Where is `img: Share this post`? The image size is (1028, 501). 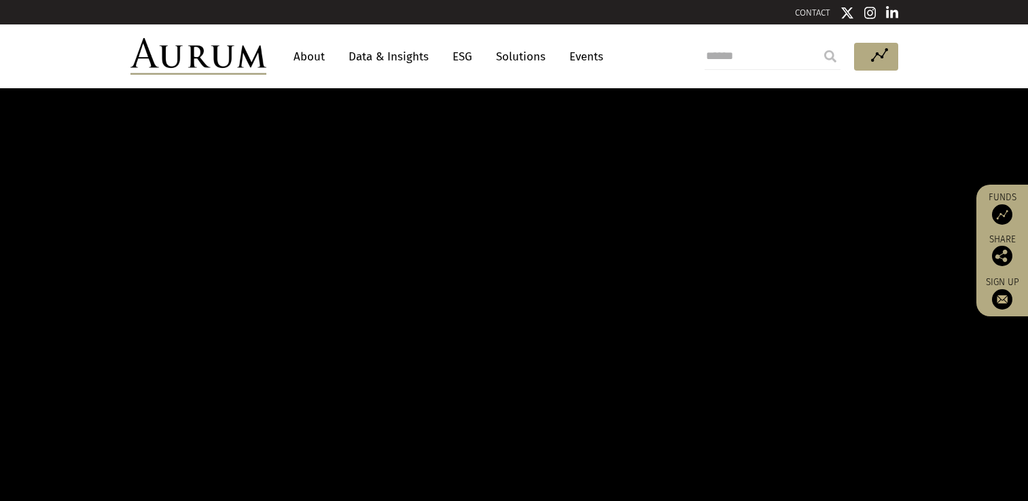 img: Share this post is located at coordinates (1002, 256).